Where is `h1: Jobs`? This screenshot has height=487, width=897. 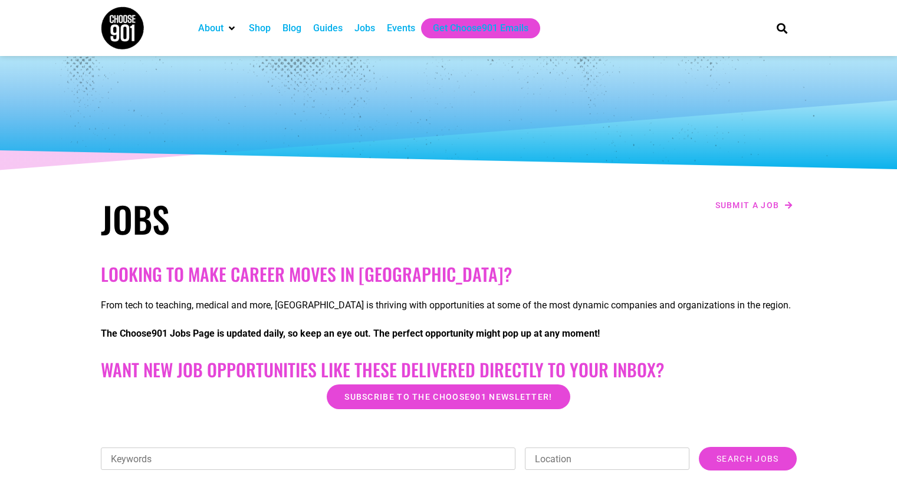 h1: Jobs is located at coordinates (272, 219).